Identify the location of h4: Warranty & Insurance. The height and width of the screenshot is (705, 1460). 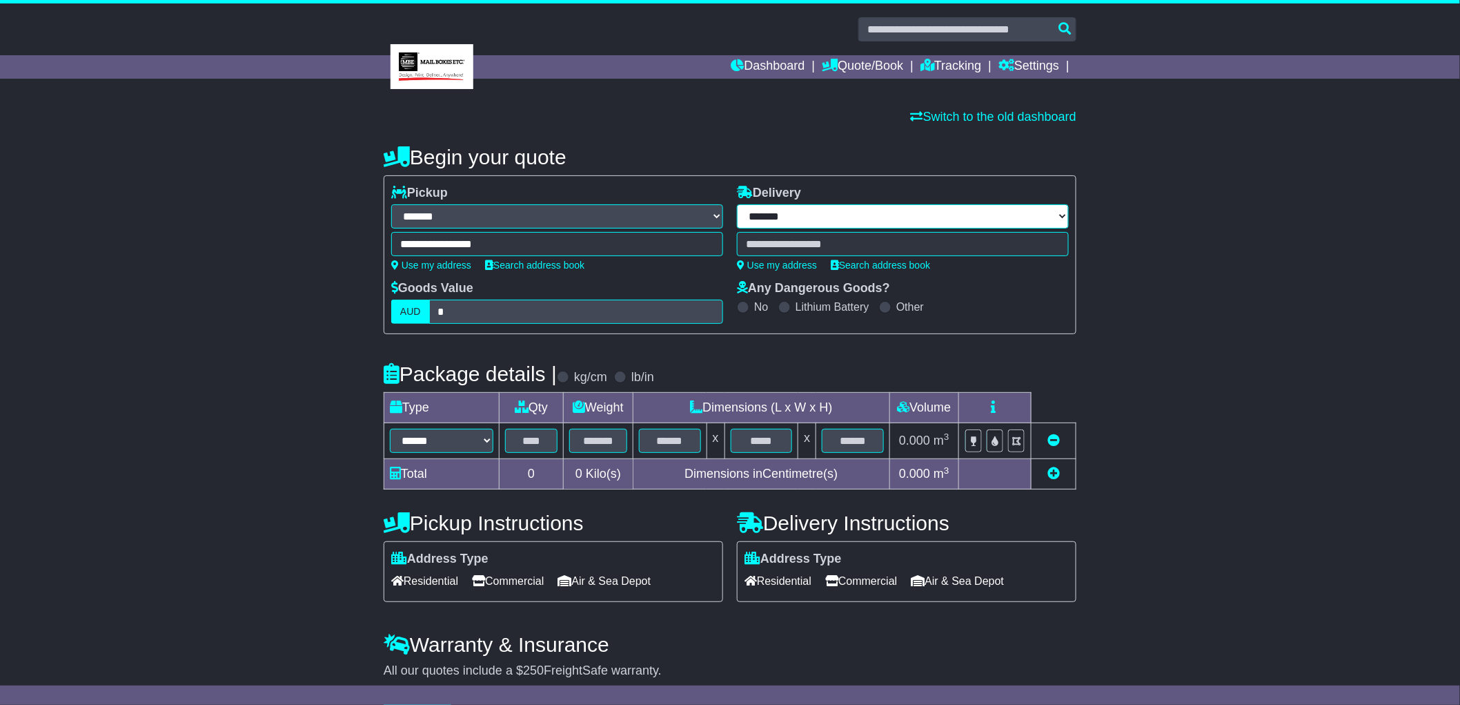
(730, 644).